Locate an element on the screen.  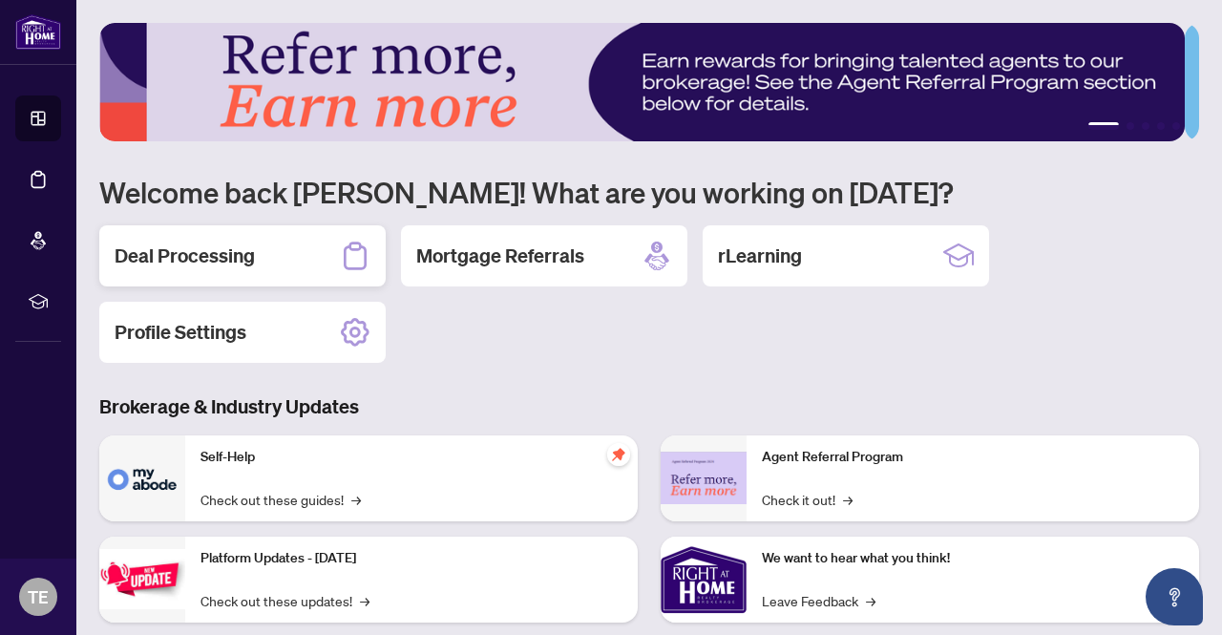
button: 5 is located at coordinates (1176, 126).